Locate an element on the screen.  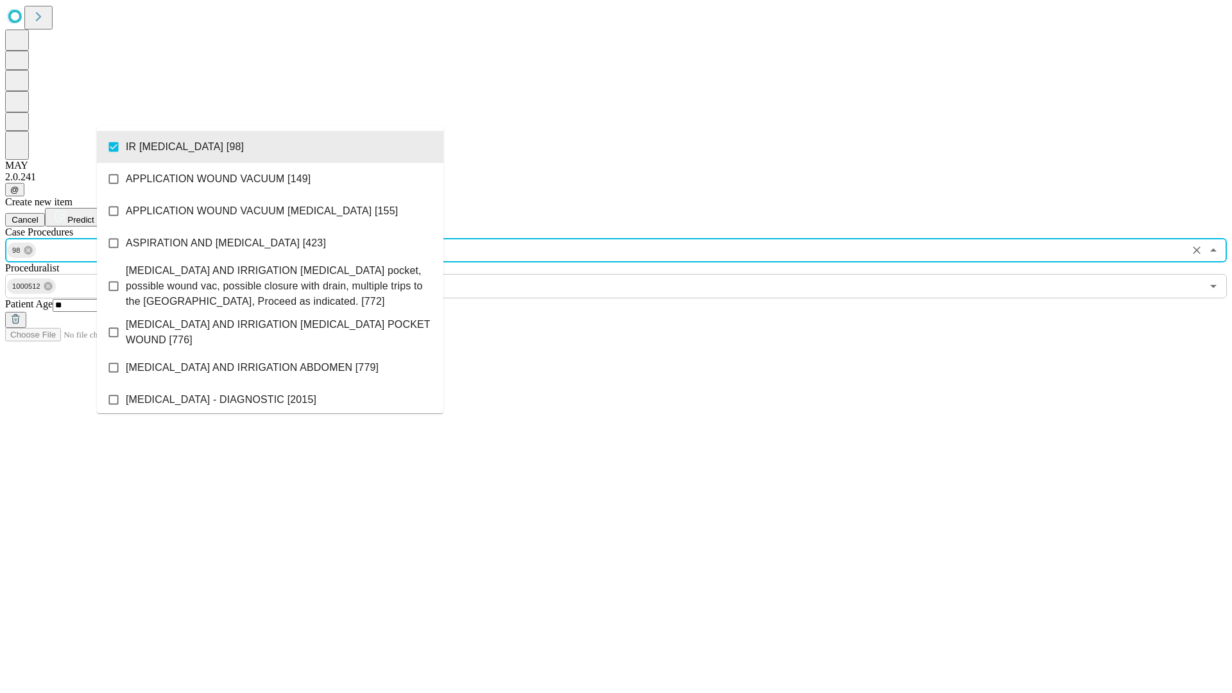
span: 1000512 is located at coordinates (26, 286).